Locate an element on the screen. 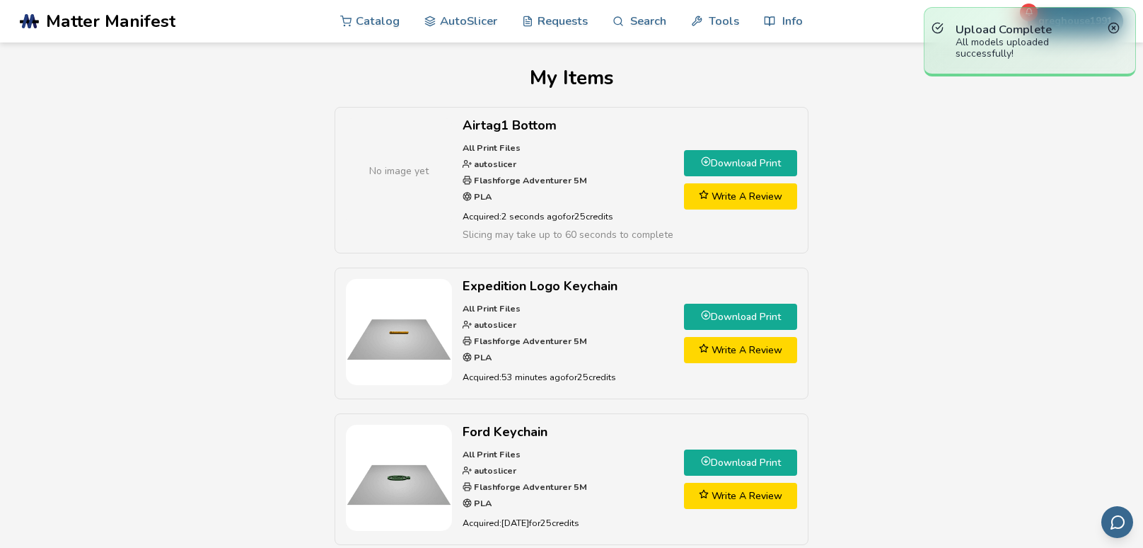 This screenshot has width=1143, height=548. button: Send feedback via email is located at coordinates (1117, 521).